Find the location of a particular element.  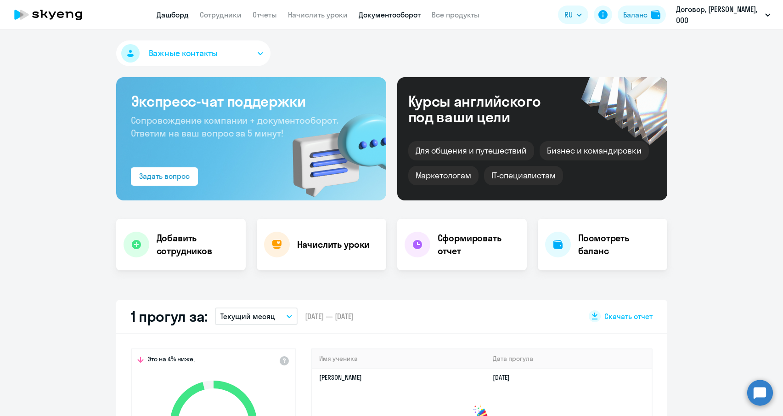

h4: Сформировать отчет is located at coordinates (479, 244).